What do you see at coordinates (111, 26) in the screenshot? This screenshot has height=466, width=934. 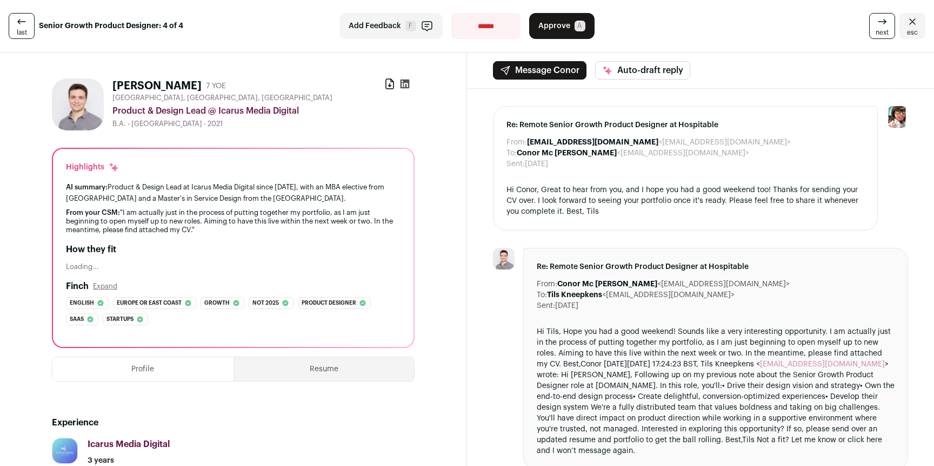 I see `strong: Senior Growth Product Designer: 4 of 4` at bounding box center [111, 26].